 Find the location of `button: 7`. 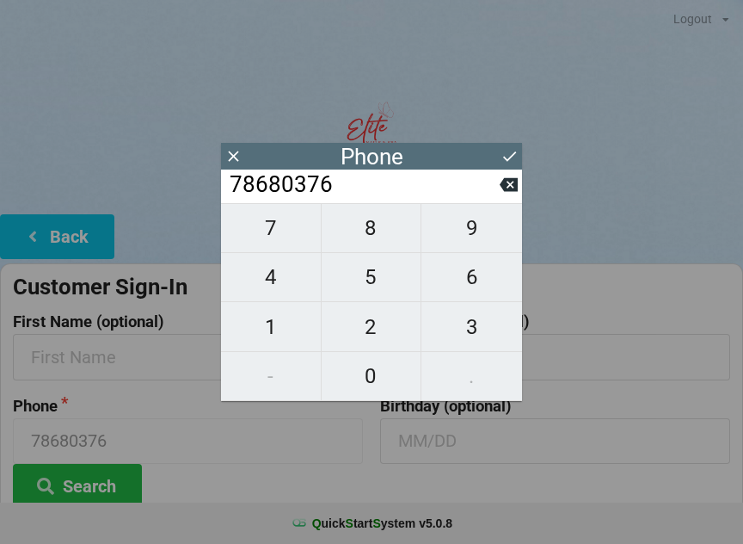

button: 7 is located at coordinates (271, 228).